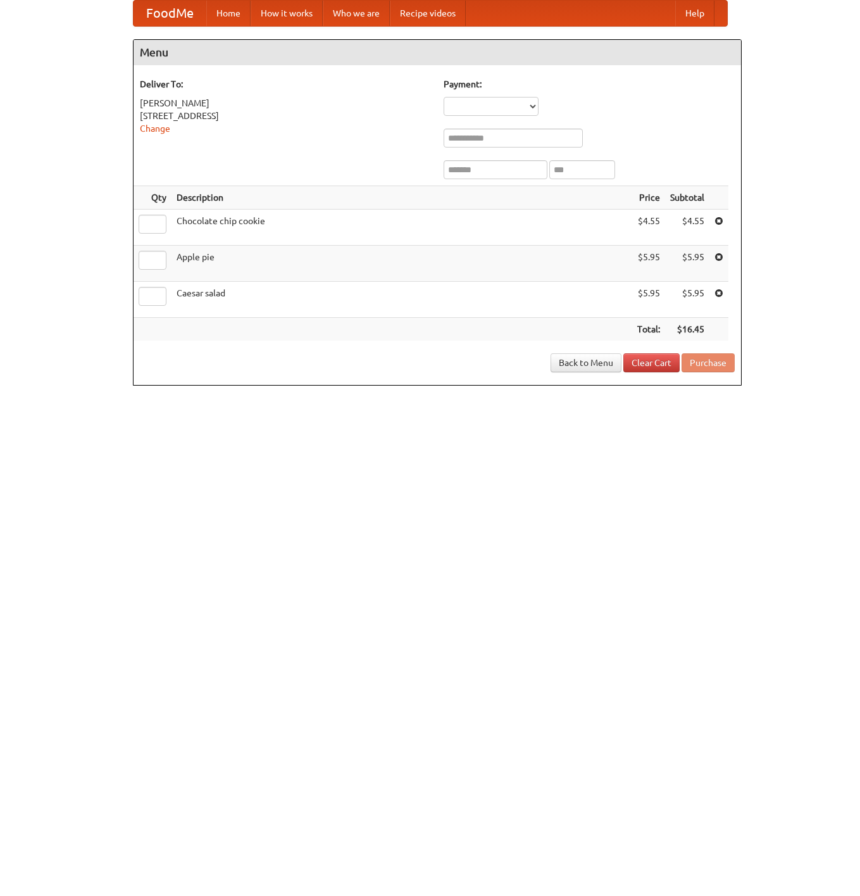 This screenshot has width=860, height=896. I want to click on td: Apple pie, so click(402, 263).